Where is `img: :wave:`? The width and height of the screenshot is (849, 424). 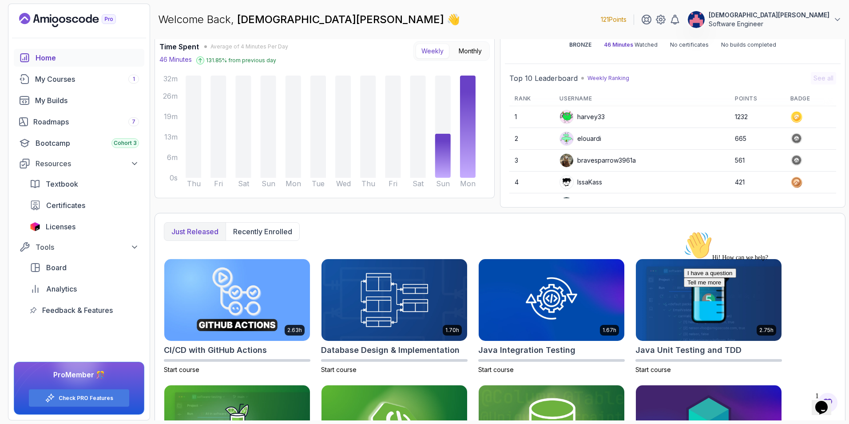
img: :wave: is located at coordinates (18, 18).